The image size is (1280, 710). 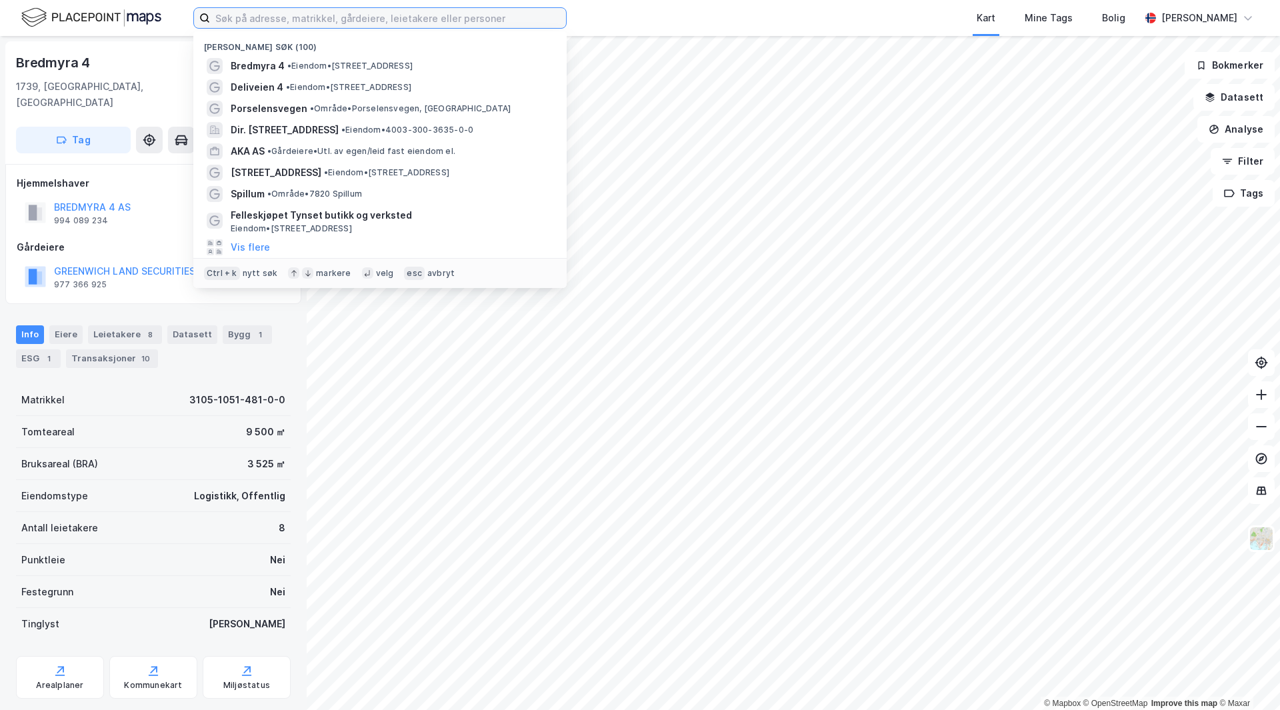 What do you see at coordinates (55, 496) in the screenshot?
I see `div: Eiendomstype` at bounding box center [55, 496].